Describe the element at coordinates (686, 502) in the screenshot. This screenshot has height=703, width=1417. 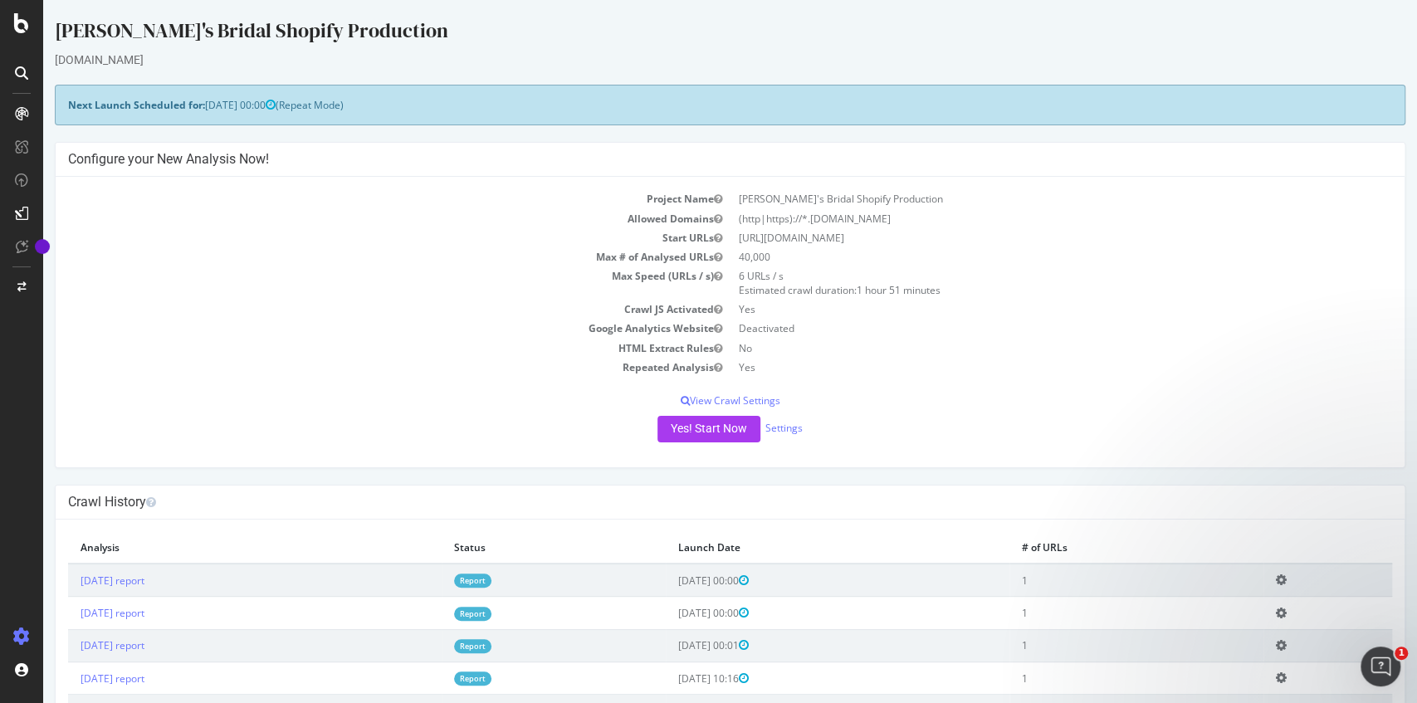
I see `h4: Crawl History` at that location.